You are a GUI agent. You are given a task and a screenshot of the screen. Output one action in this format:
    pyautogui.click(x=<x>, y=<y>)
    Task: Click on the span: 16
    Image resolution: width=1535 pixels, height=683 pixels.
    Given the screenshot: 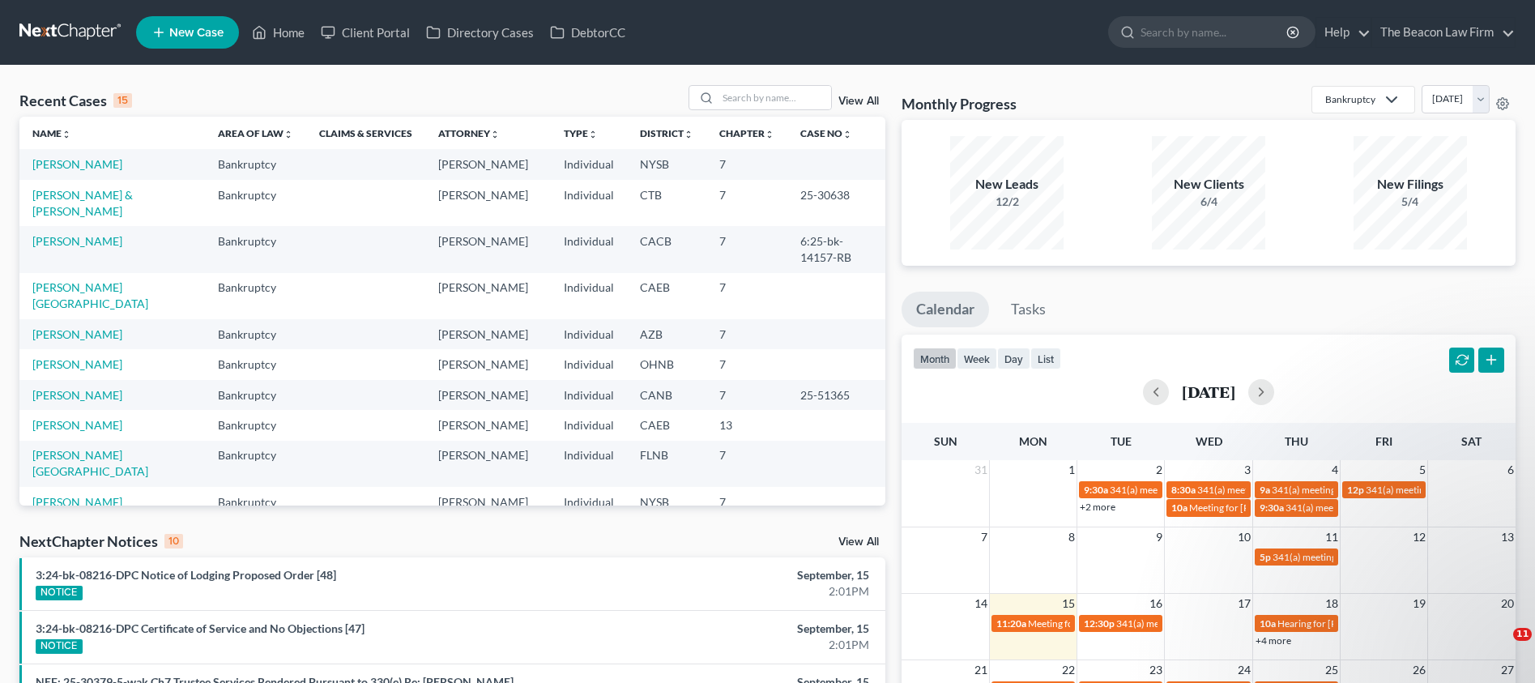 What is the action you would take?
    pyautogui.click(x=1156, y=603)
    